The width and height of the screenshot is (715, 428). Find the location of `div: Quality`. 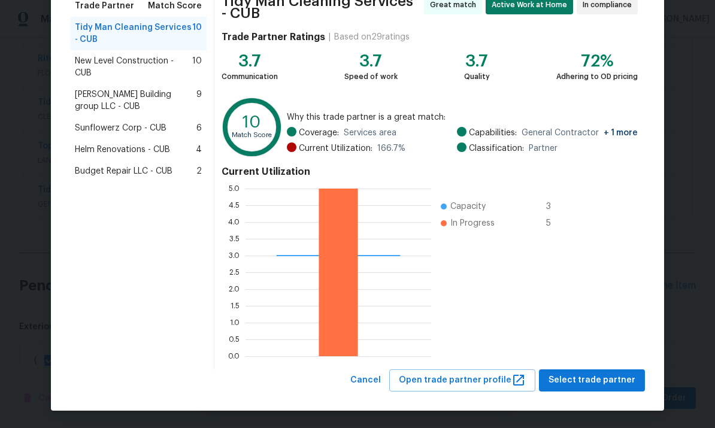

div: Quality is located at coordinates (477, 77).